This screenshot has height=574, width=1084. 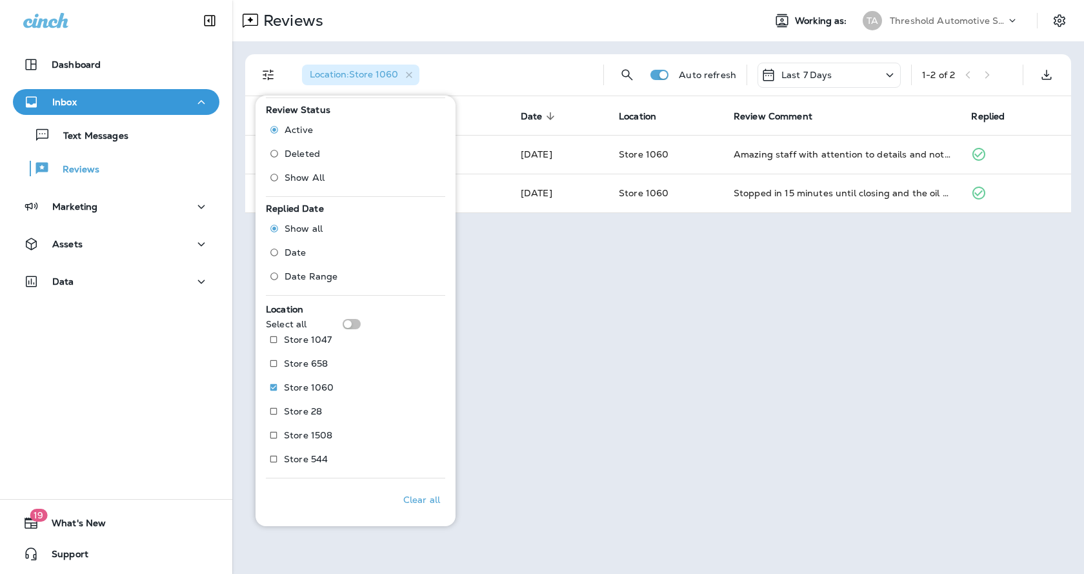 I want to click on div: Stopped in 15 minutes until closing and the oil change crew treated me like a VIP! Didn’t try to ..., so click(x=842, y=193).